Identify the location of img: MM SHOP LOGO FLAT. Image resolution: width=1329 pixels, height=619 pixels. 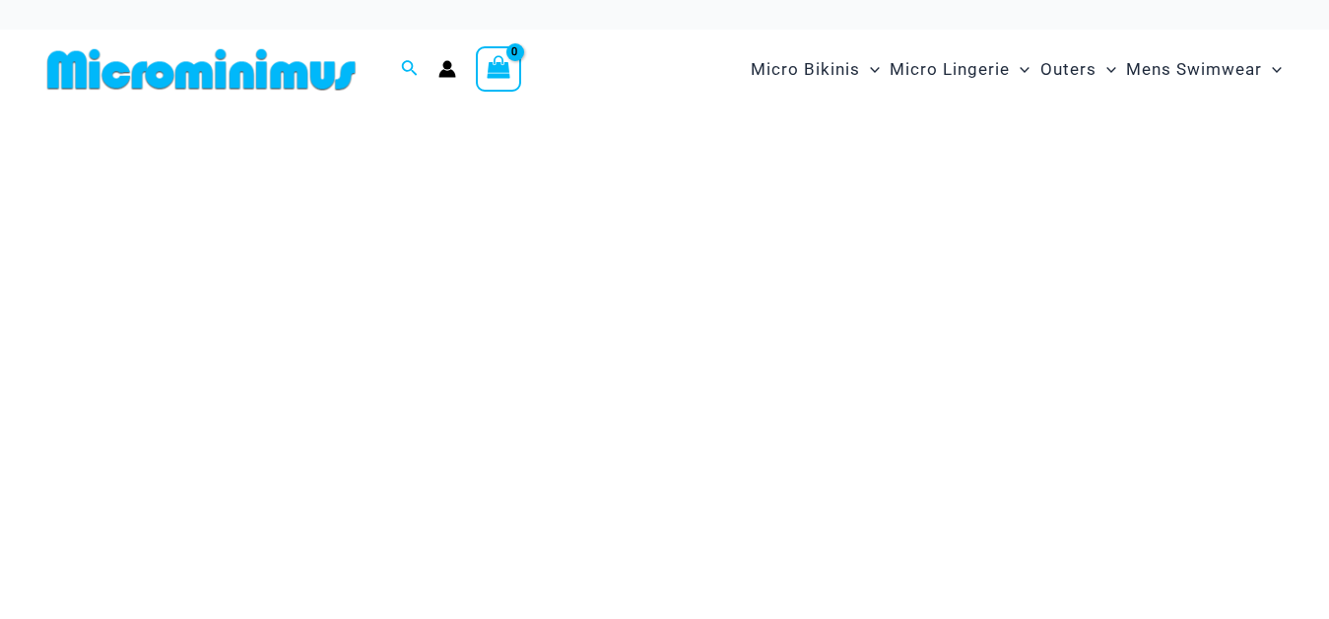
(201, 69).